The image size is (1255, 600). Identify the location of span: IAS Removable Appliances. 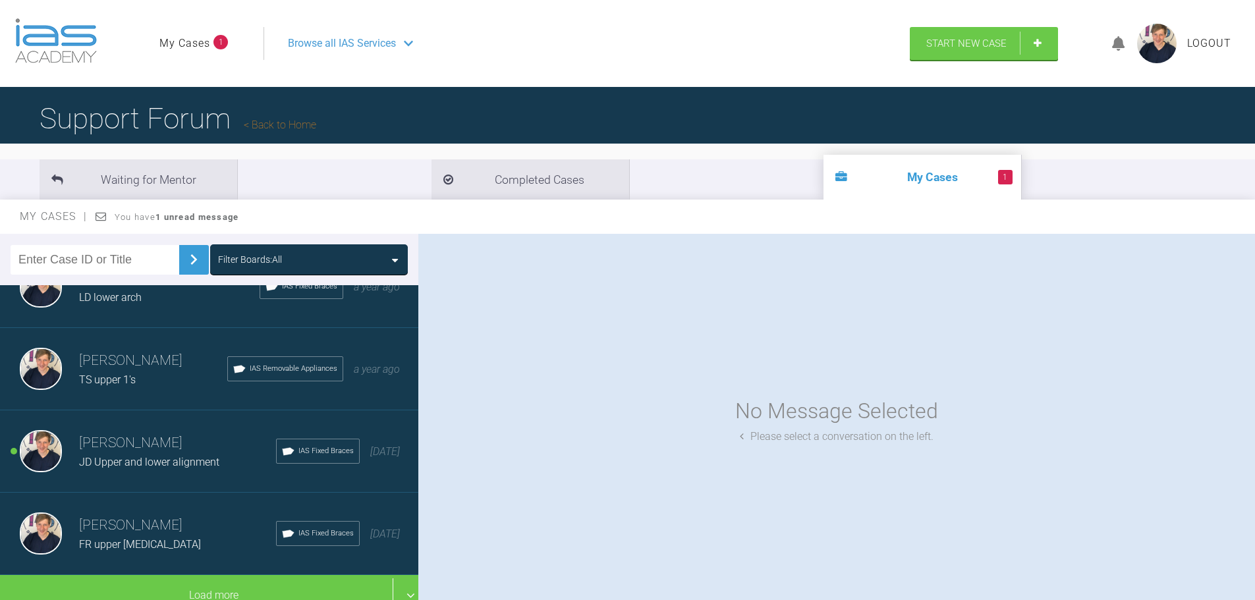
(293, 369).